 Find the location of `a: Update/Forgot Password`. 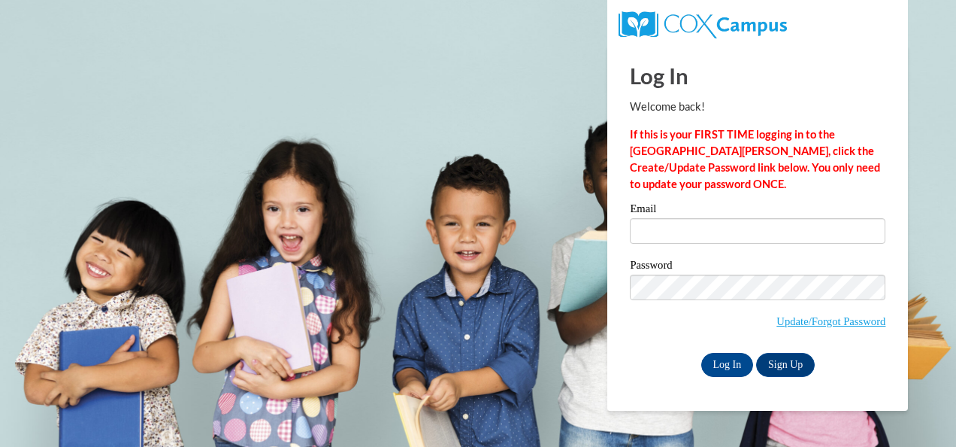

a: Update/Forgot Password is located at coordinates (831, 321).